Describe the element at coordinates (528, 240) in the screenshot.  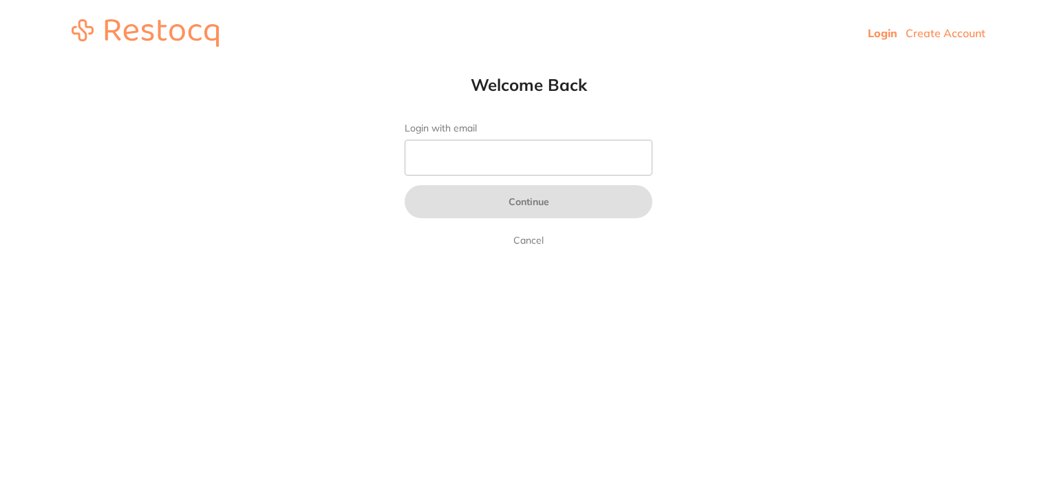
I see `a: Cancel` at that location.